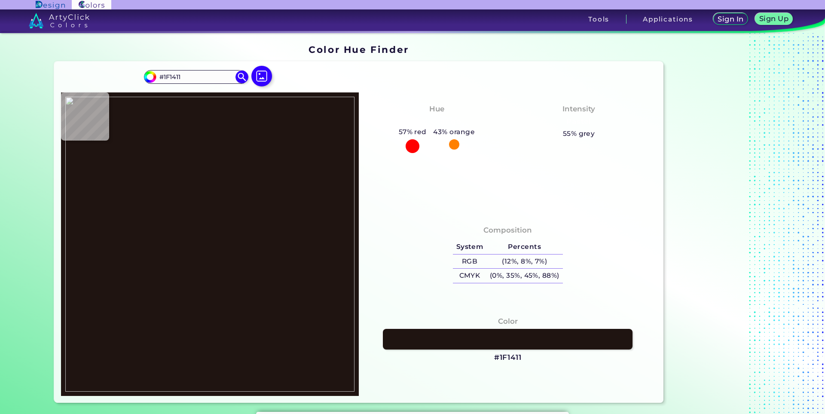 The width and height of the screenshot is (825, 414). Describe the element at coordinates (507, 230) in the screenshot. I see `h4: Composition` at that location.